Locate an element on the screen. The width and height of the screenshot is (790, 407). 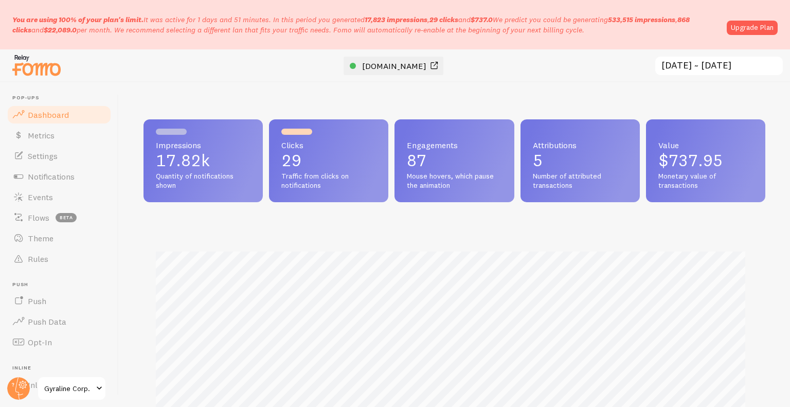
span: You are using 100% of your plan's limit. is located at coordinates (78, 20).